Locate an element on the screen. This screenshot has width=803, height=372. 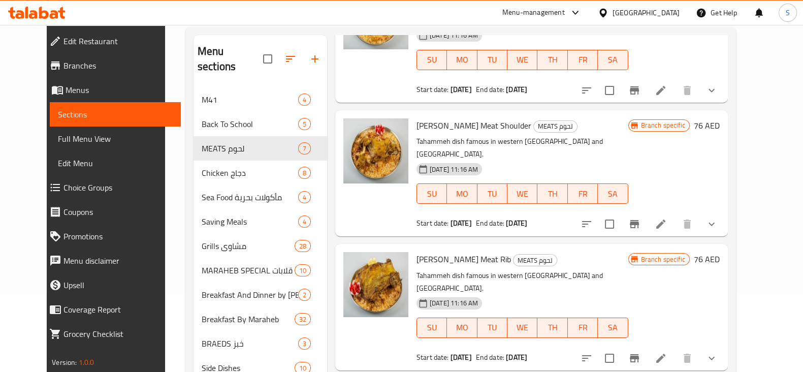
span: 10 is located at coordinates (303, 270).